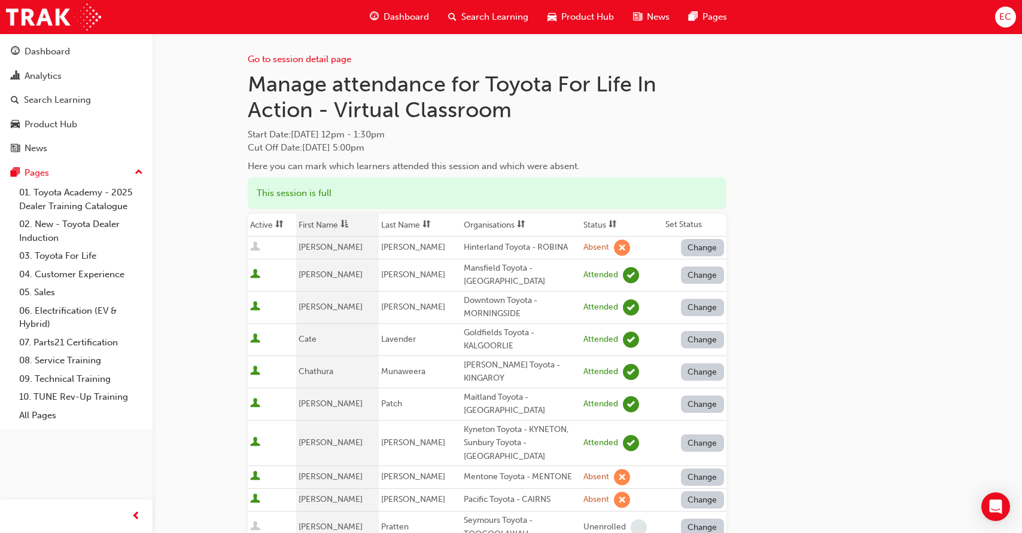  What do you see at coordinates (487, 166) in the screenshot?
I see `div: Here you can mark which learners attended this session and which were absent.` at bounding box center [487, 166].